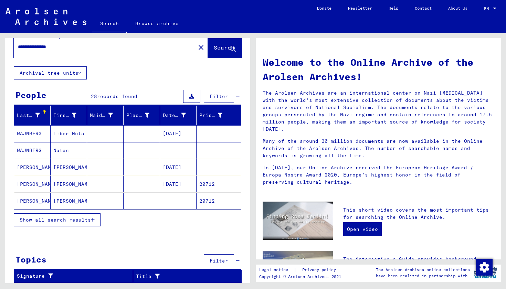 The image size is (506, 289). Describe the element at coordinates (117, 96) in the screenshot. I see `span: records found` at that location.